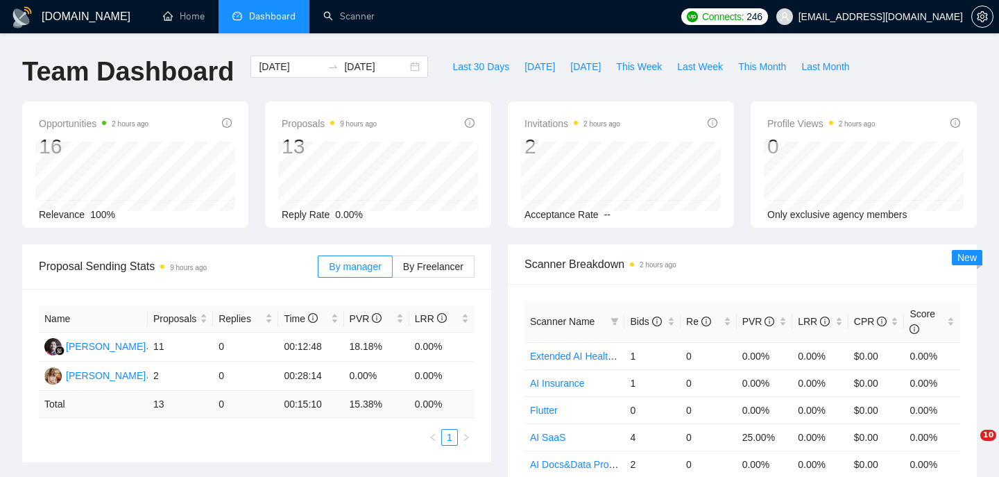 This screenshot has width=999, height=477. I want to click on span: Acceptance Rate, so click(561, 214).